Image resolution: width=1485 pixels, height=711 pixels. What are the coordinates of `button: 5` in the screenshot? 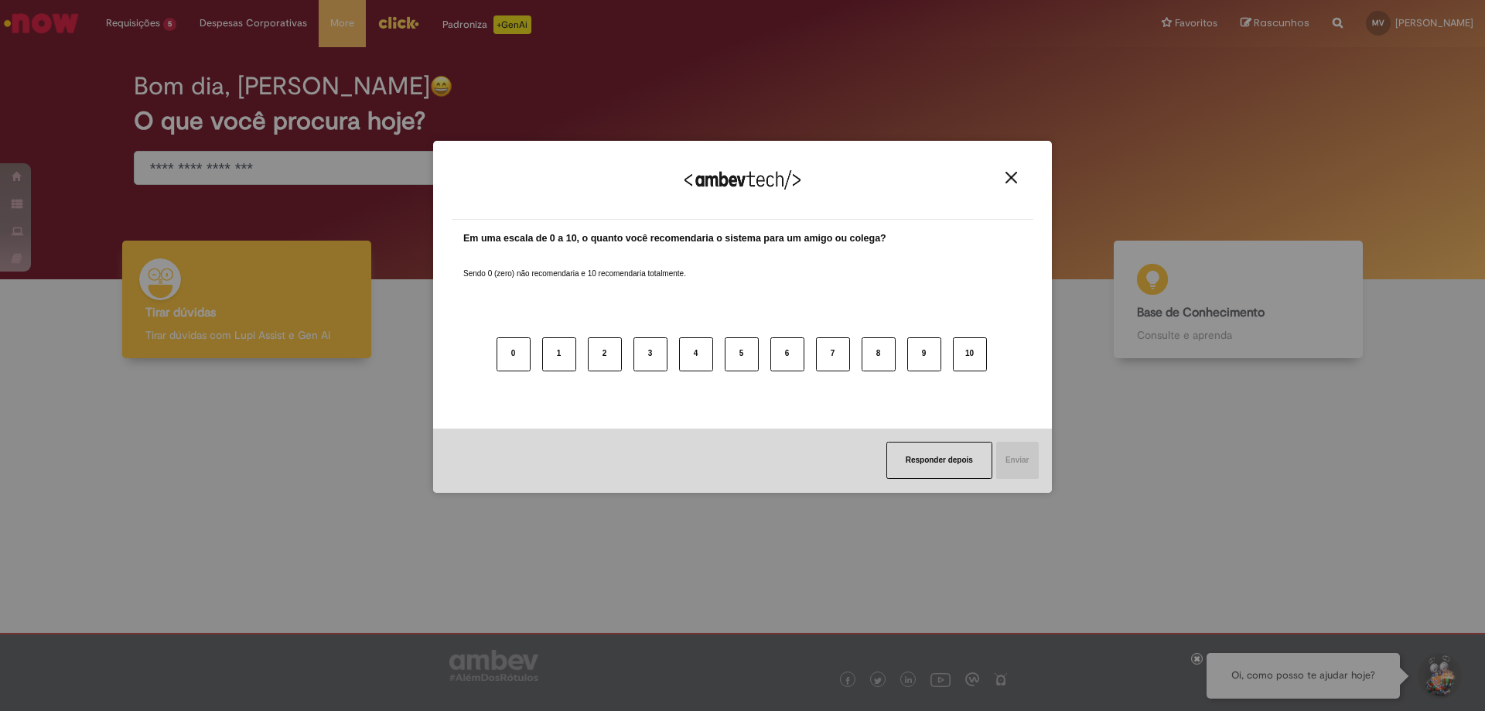 It's located at (742, 354).